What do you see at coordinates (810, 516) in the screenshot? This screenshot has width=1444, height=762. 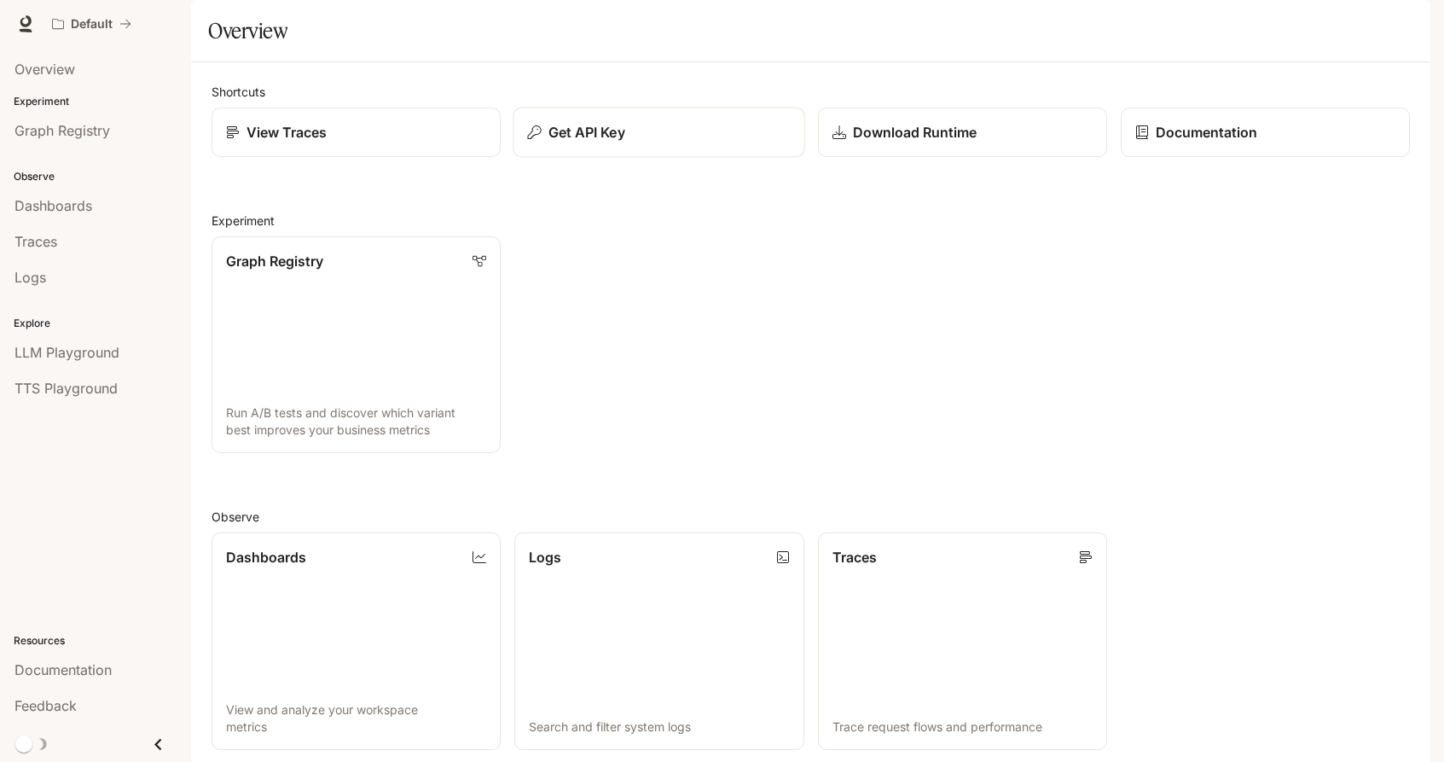 I see `h2: Observe` at bounding box center [810, 516].